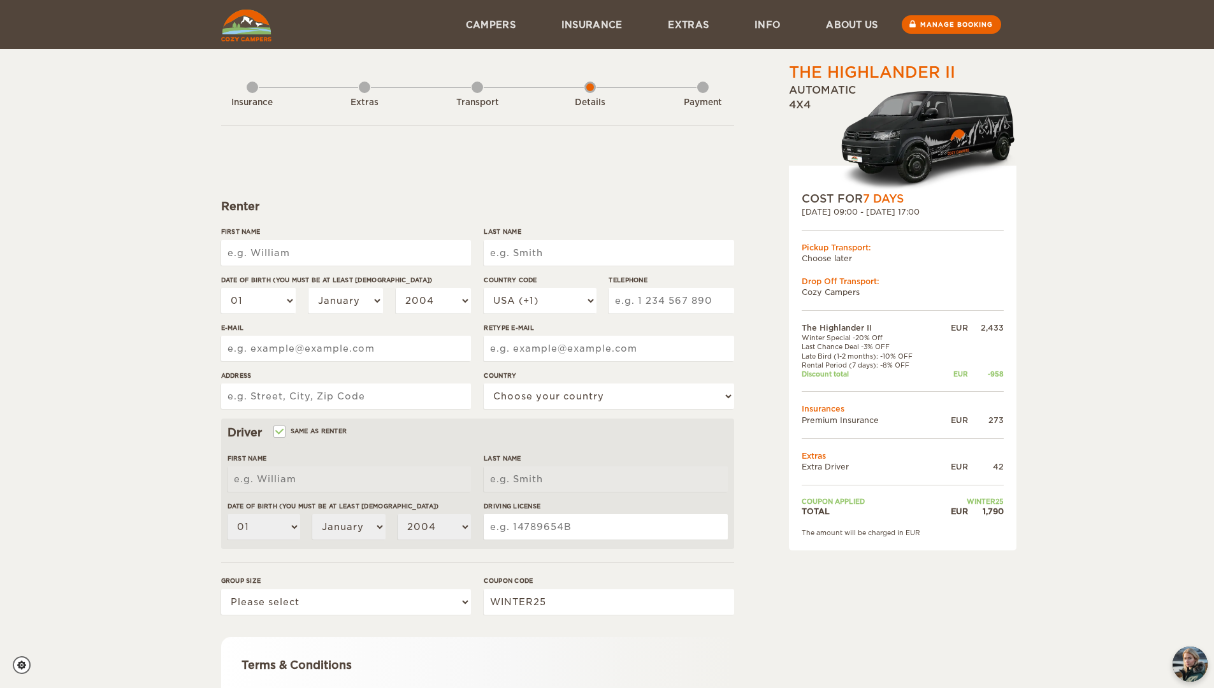 The image size is (1214, 688). I want to click on div: 42, so click(986, 466).